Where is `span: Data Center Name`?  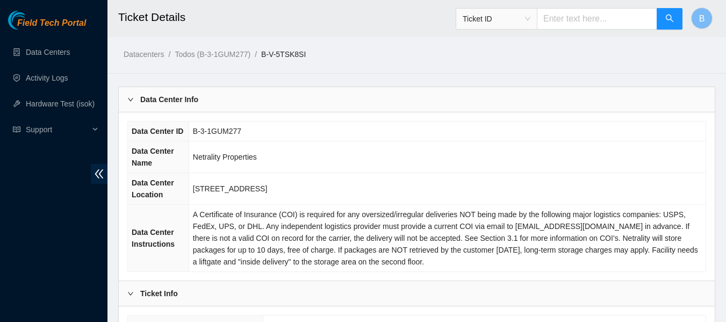
span: Data Center Name is located at coordinates (153, 157).